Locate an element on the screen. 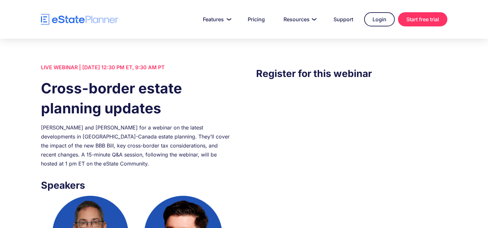  a: Login is located at coordinates (379, 19).